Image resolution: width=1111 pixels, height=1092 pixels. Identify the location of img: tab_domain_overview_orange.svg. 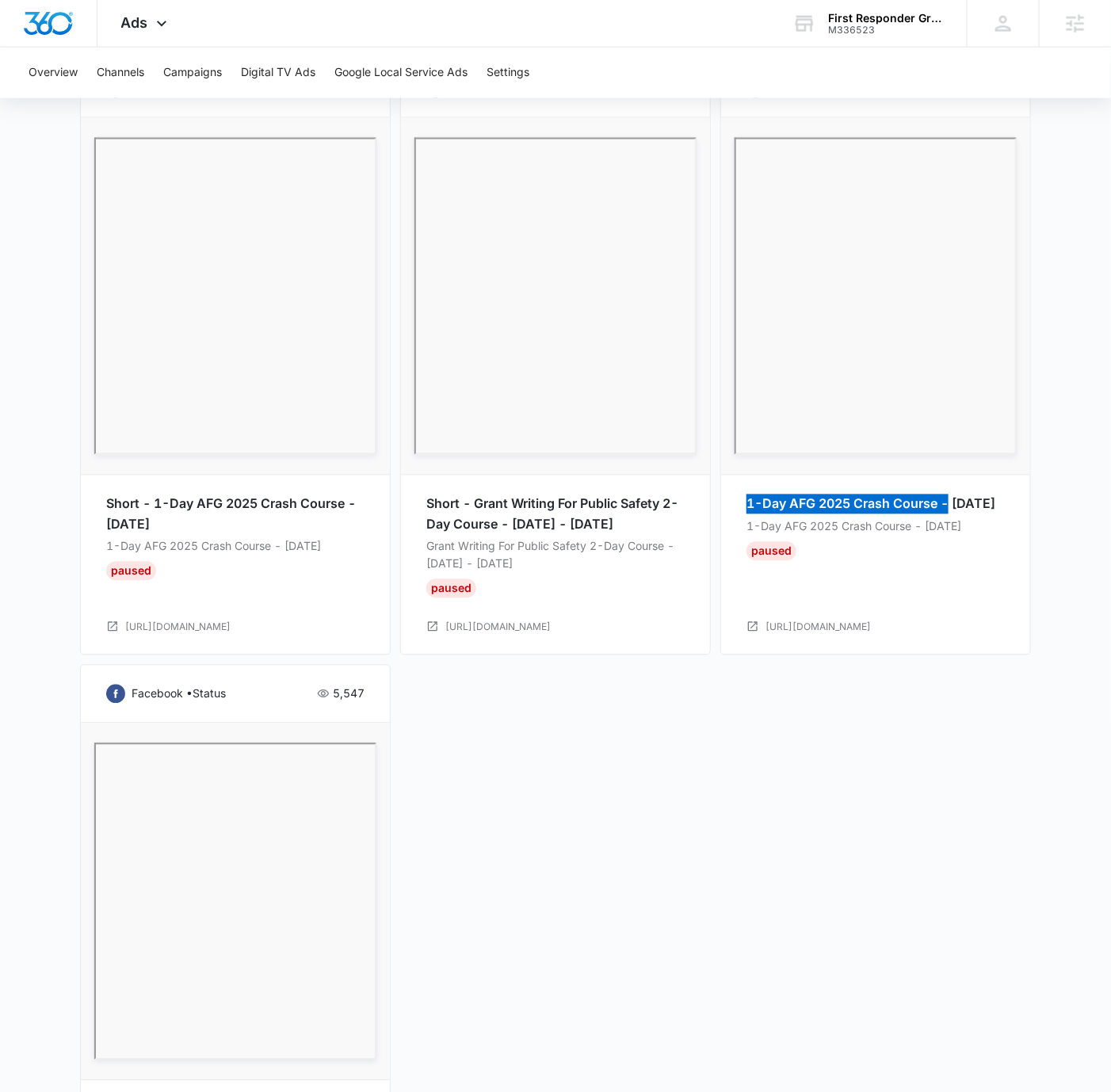
(49, 98).